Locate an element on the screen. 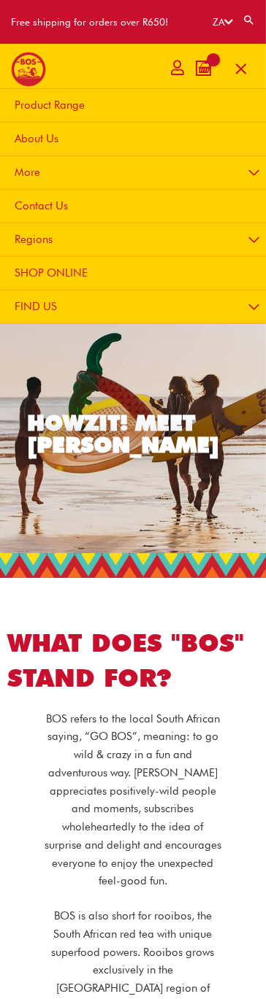 The height and width of the screenshot is (999, 266). span: Contact Us is located at coordinates (41, 206).